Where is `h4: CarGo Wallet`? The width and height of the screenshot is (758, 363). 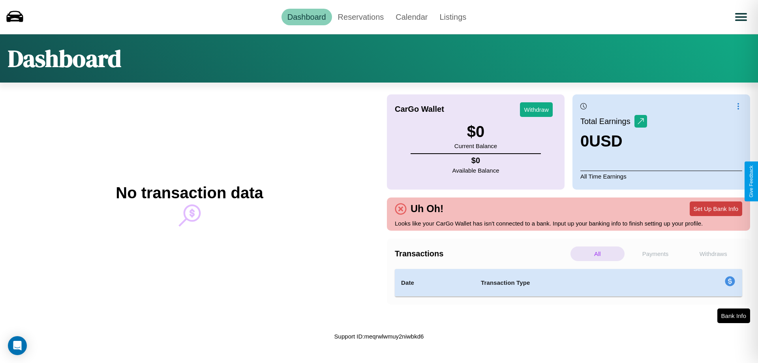 h4: CarGo Wallet is located at coordinates (419, 109).